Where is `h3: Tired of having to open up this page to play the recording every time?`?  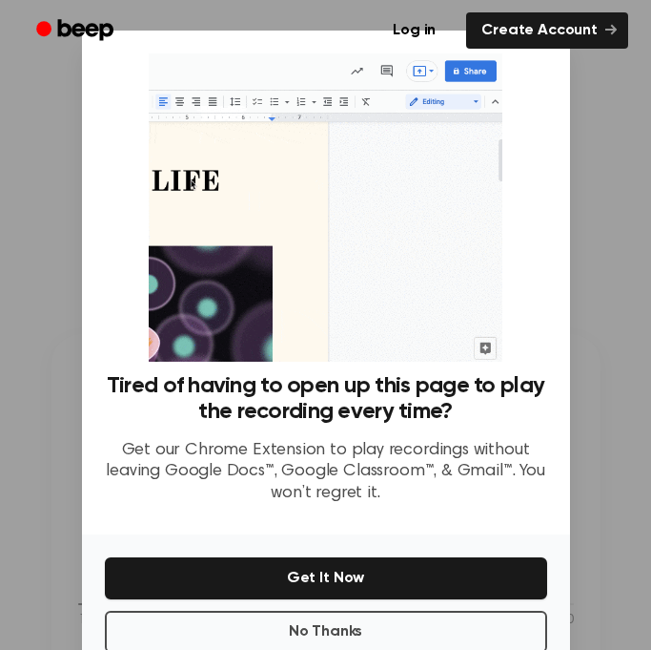
h3: Tired of having to open up this page to play the recording every time? is located at coordinates (326, 399).